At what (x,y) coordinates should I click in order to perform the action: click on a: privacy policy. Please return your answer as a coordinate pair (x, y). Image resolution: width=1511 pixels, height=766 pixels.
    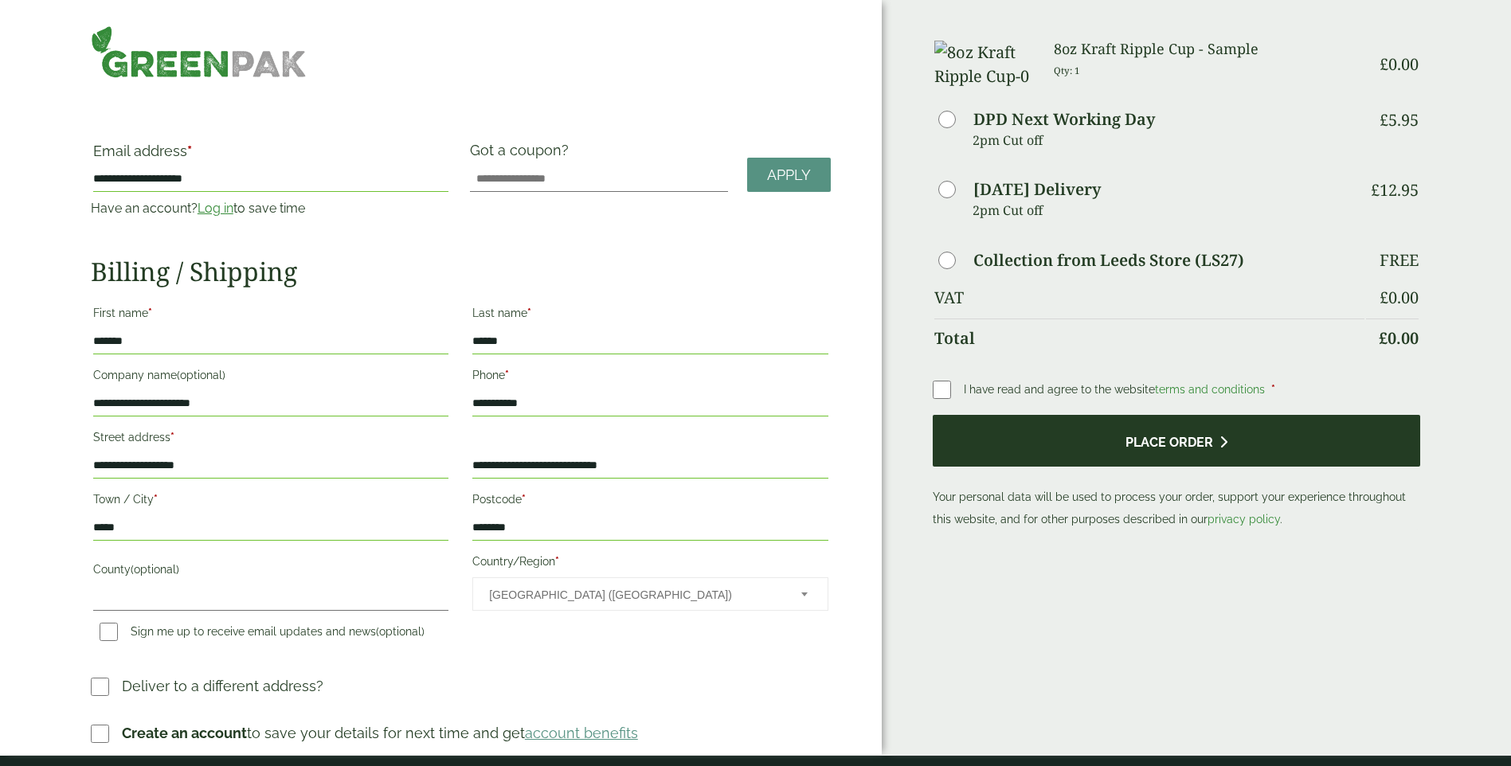
    Looking at the image, I should click on (1244, 519).